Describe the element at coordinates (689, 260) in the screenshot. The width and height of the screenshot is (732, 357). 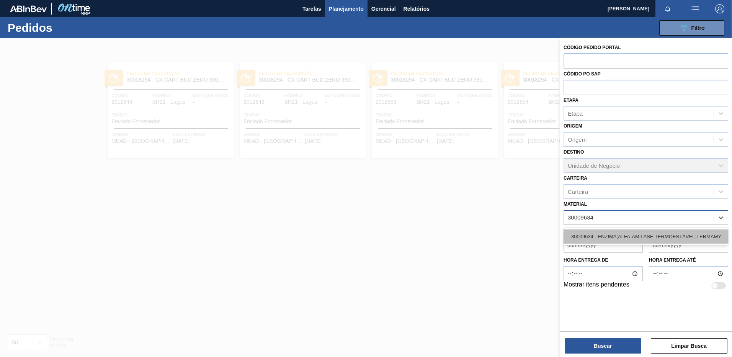
I see `label: Hora entrega até` at that location.